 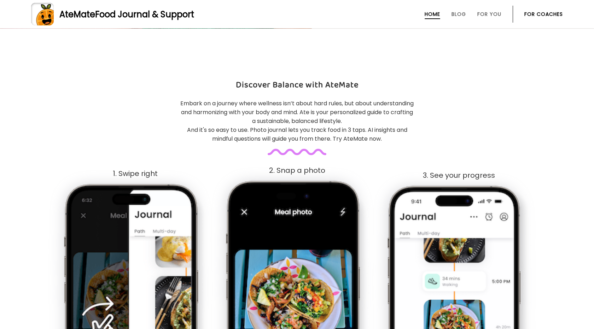 What do you see at coordinates (297, 121) in the screenshot?
I see `p: Embark on a journey where wellness isn’t about hard rules, but about understanding and harmonizin...` at bounding box center [297, 121].